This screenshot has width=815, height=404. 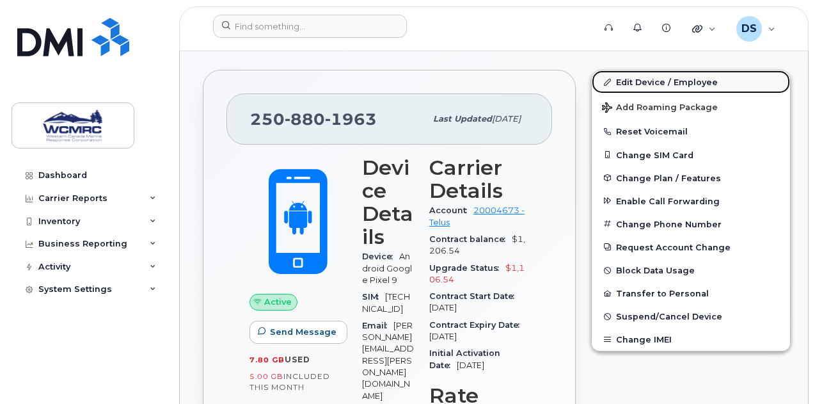 What do you see at coordinates (388, 202) in the screenshot?
I see `h3: Device Details` at bounding box center [388, 202].